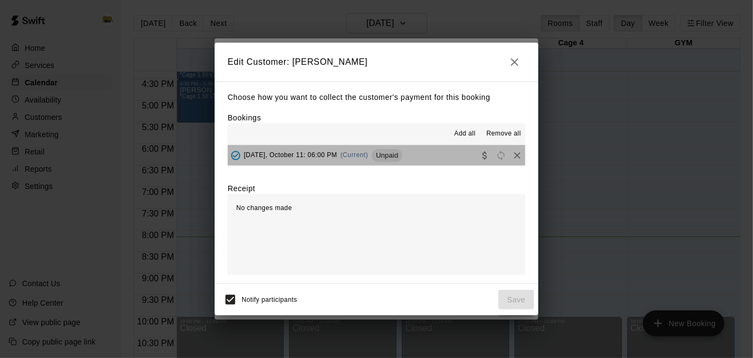  I want to click on span: Remove all, so click(504, 134).